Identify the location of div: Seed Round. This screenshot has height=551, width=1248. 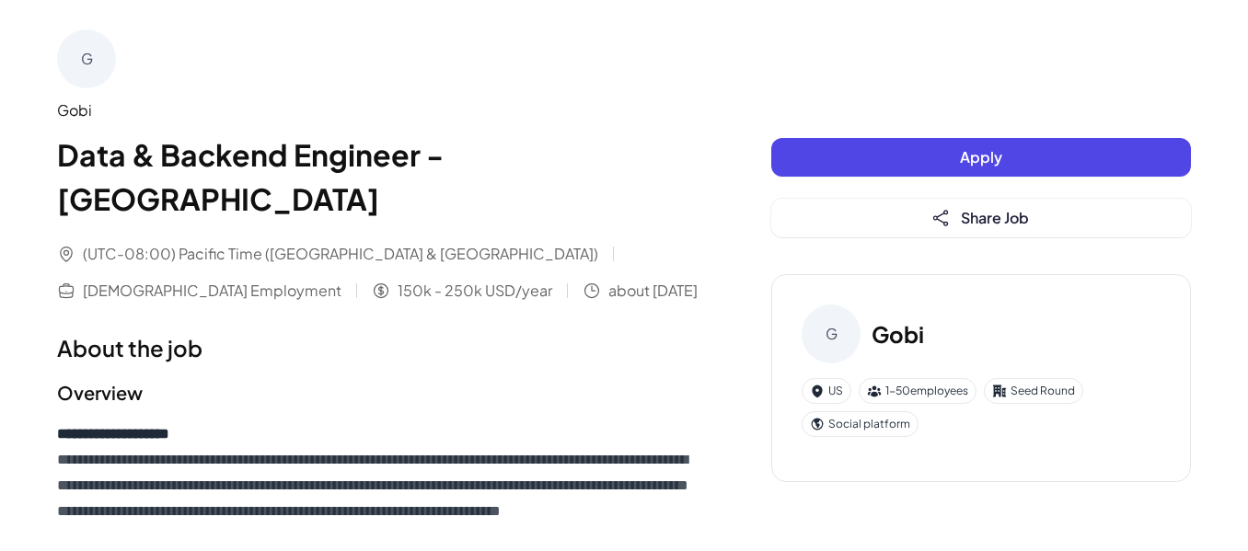
(1034, 391).